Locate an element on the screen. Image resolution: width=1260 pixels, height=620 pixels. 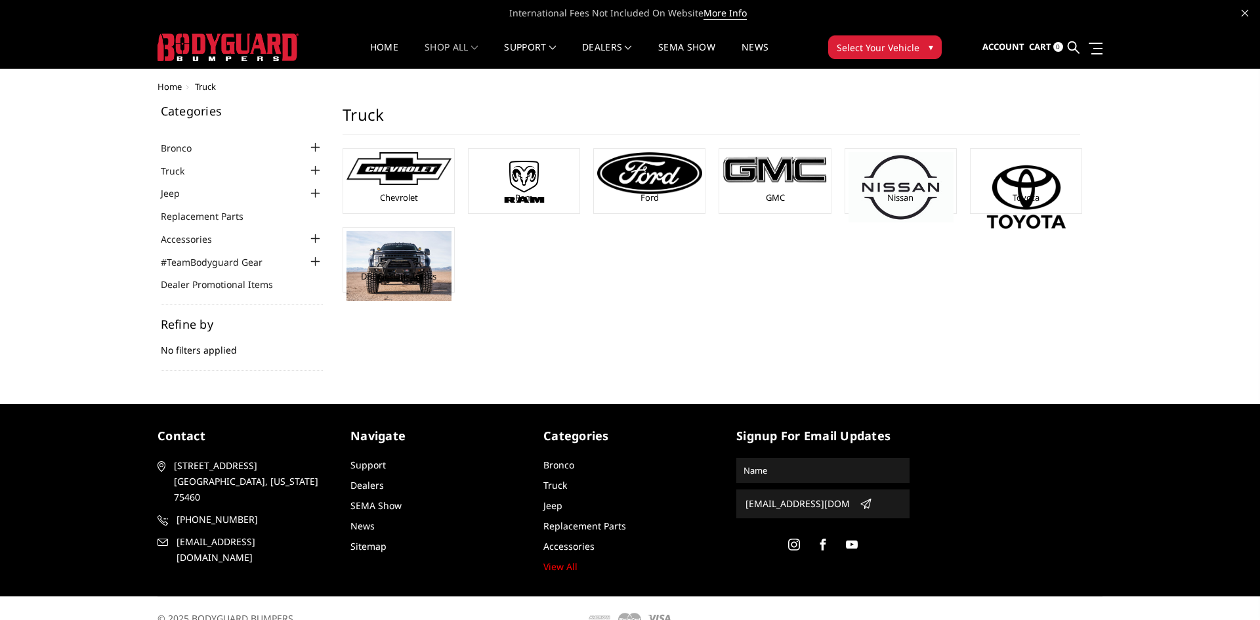
h5: Navigate is located at coordinates (437, 436).